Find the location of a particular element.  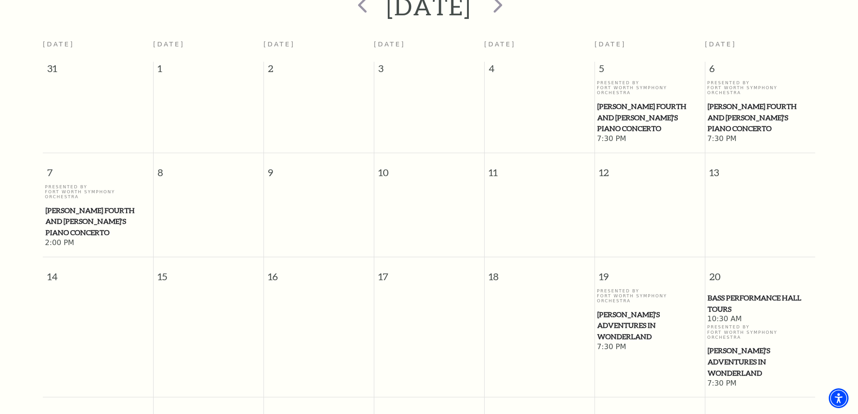

span: 10 is located at coordinates (429, 168).